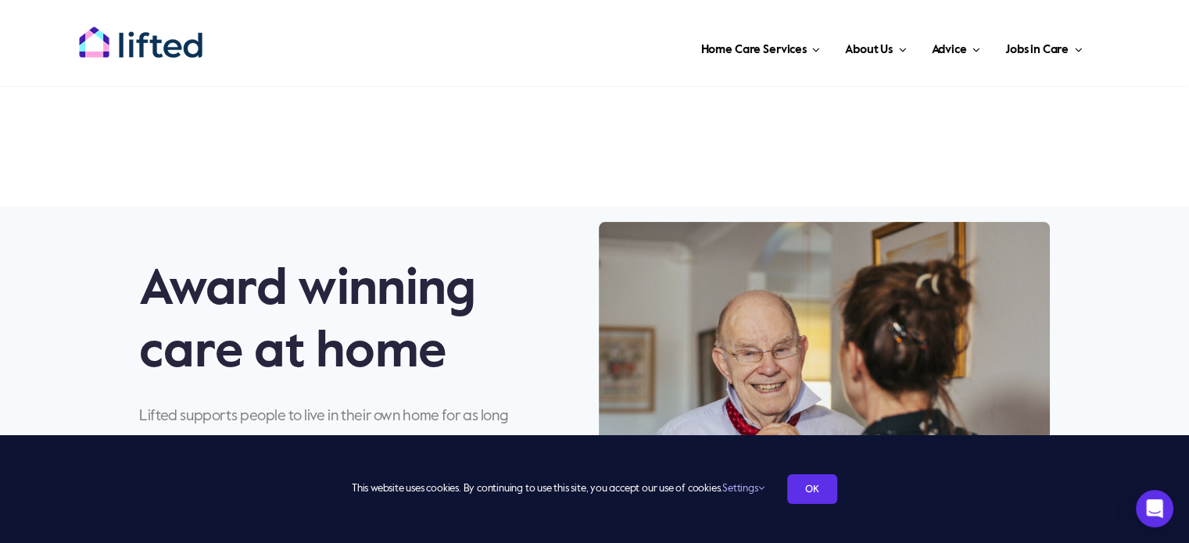 The width and height of the screenshot is (1189, 543). Describe the element at coordinates (671, 47) in the screenshot. I see `nav: Main Menu` at that location.